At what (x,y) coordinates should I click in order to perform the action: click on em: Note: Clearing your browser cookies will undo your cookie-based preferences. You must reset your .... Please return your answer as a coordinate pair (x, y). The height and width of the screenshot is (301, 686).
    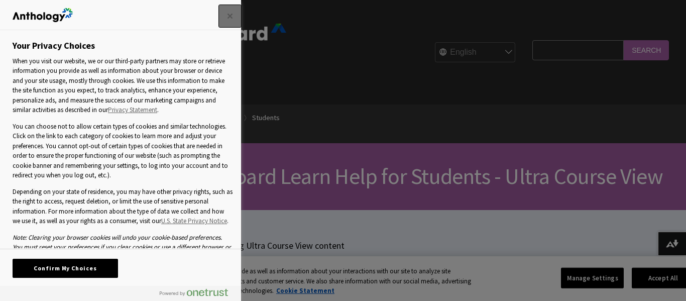
    Looking at the image, I should click on (121, 247).